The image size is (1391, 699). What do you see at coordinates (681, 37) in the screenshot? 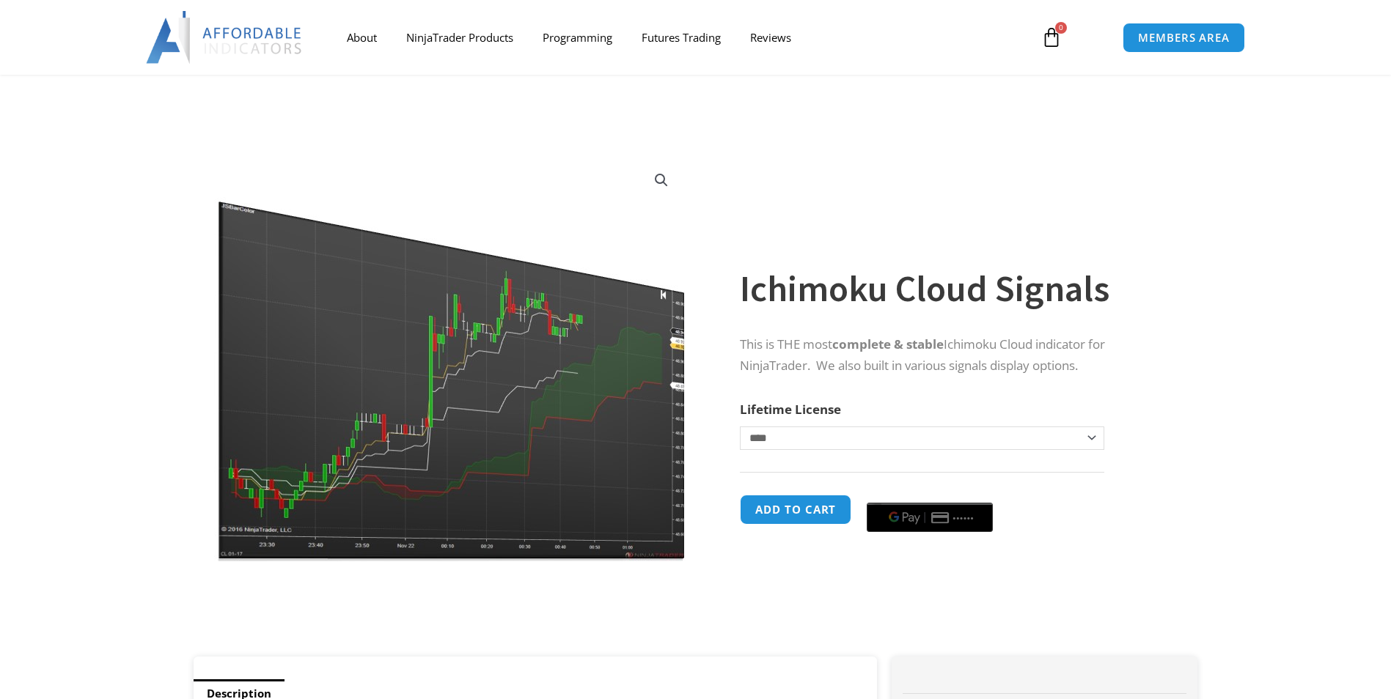
I see `a: Futures Trading` at bounding box center [681, 37].